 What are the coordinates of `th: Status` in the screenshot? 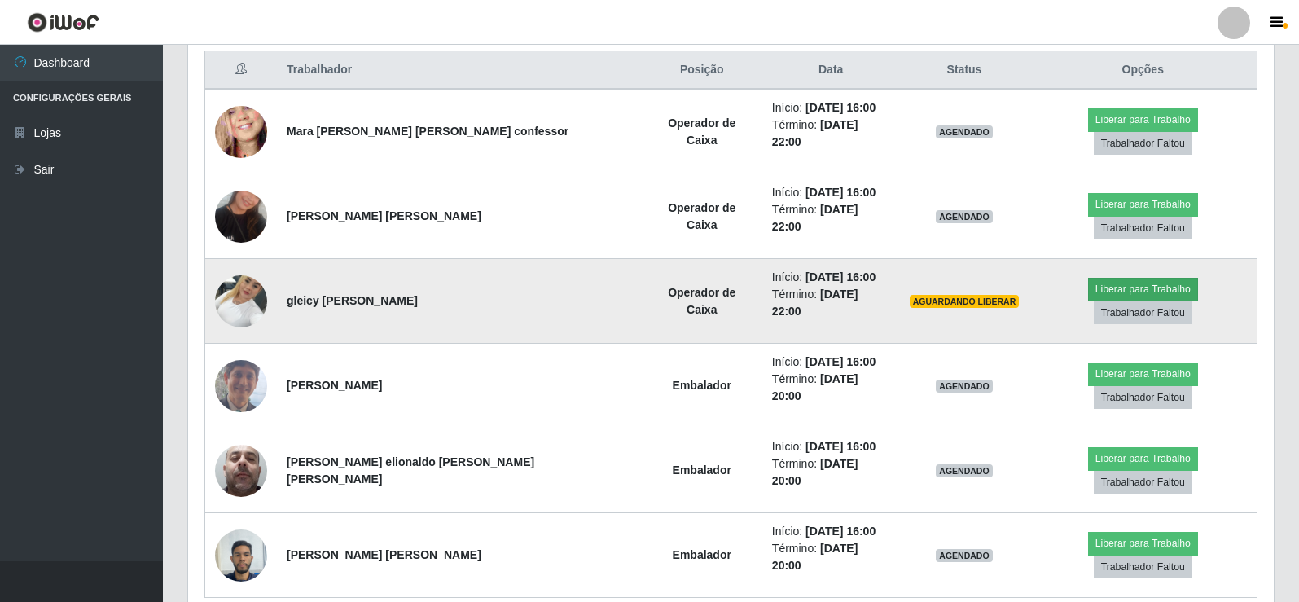 It's located at (964, 70).